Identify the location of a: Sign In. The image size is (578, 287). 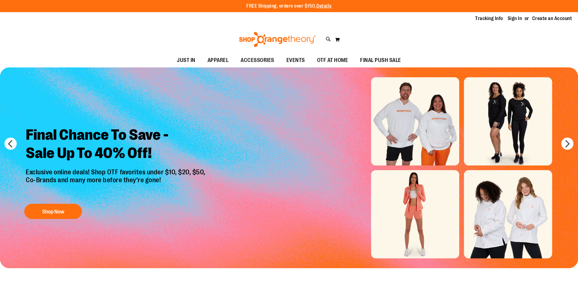
(515, 19).